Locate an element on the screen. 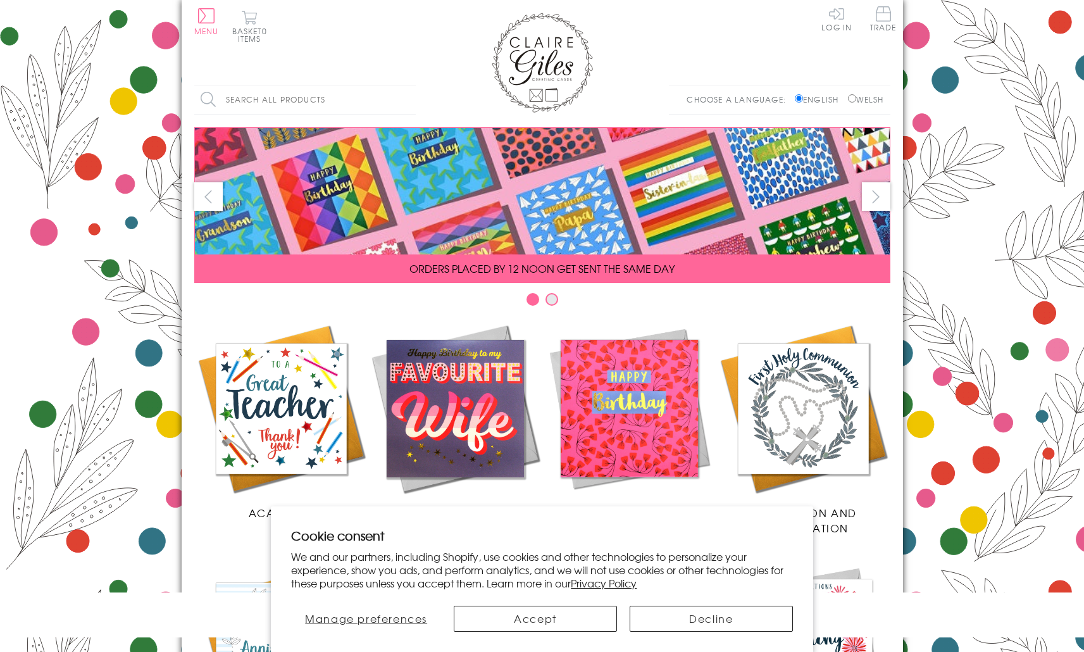 The image size is (1084, 652). a: Communion and Confirmation is located at coordinates (803, 428).